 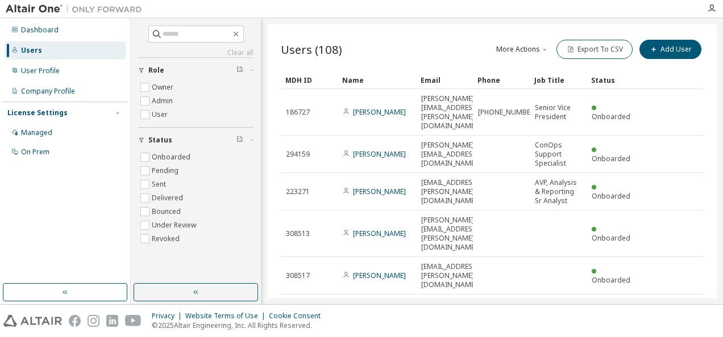 What do you see at coordinates (377, 80) in the screenshot?
I see `div: Name` at bounding box center [377, 80].